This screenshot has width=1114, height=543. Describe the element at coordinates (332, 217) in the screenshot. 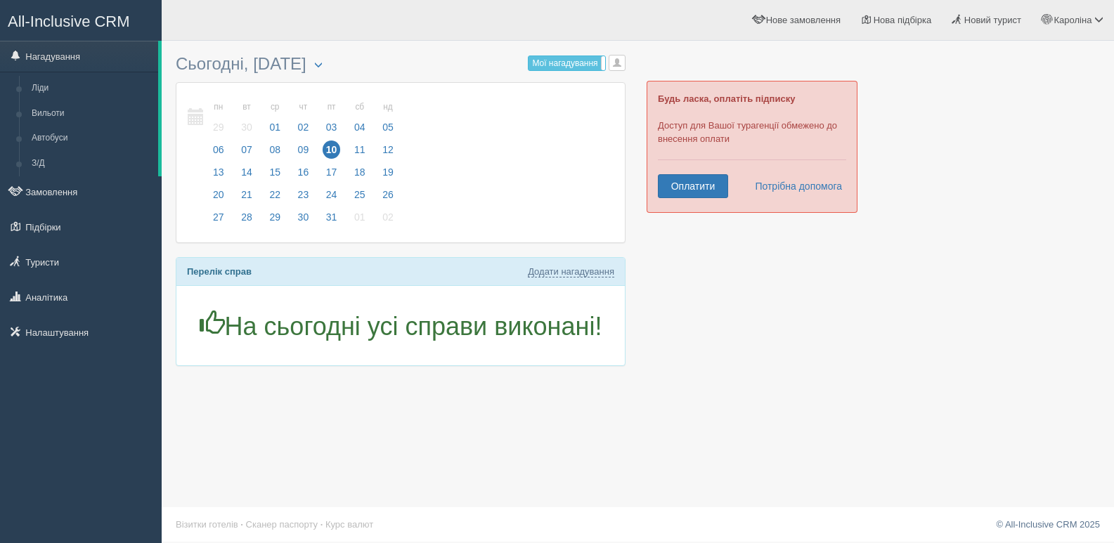

I see `span: 31` at that location.